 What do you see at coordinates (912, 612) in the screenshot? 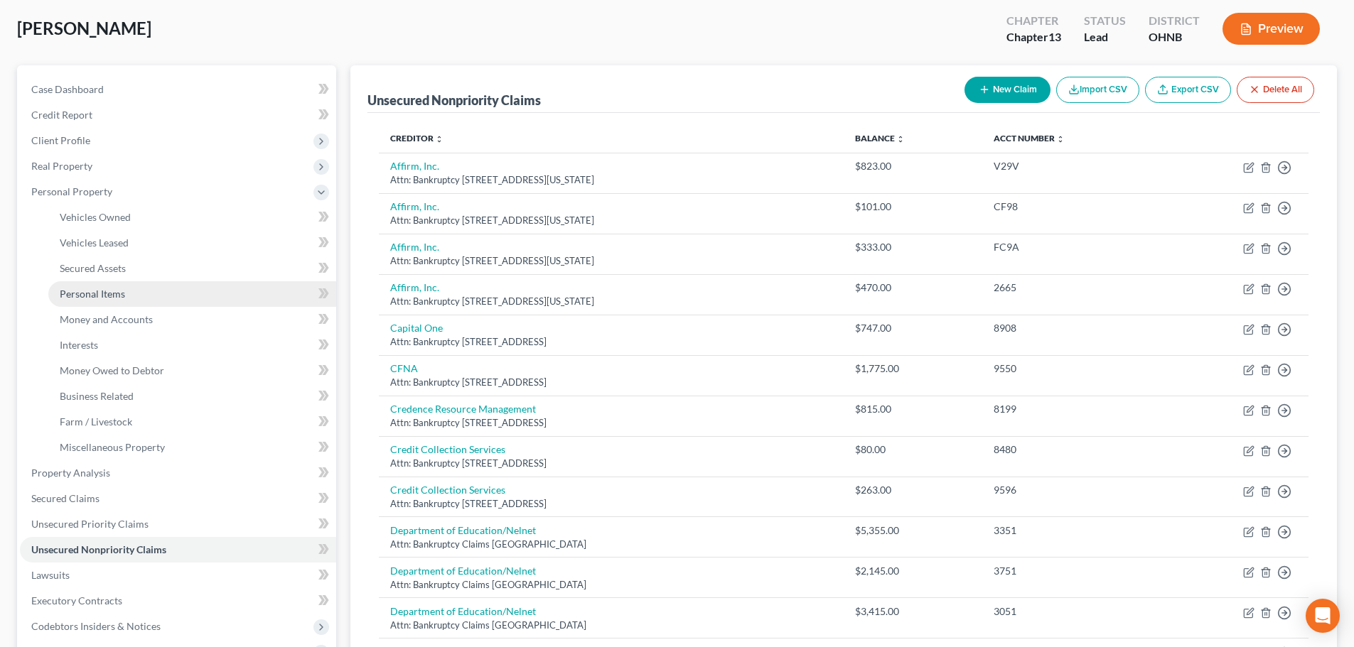
I see `div: $3,415.00` at bounding box center [912, 612].